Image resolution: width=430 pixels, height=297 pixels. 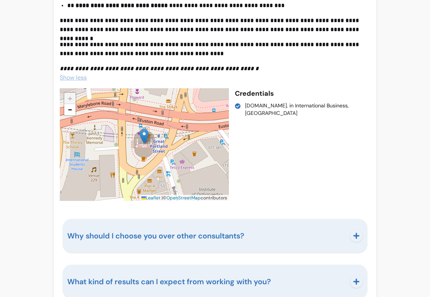 What do you see at coordinates (73, 77) in the screenshot?
I see `span: Show less` at bounding box center [73, 77].